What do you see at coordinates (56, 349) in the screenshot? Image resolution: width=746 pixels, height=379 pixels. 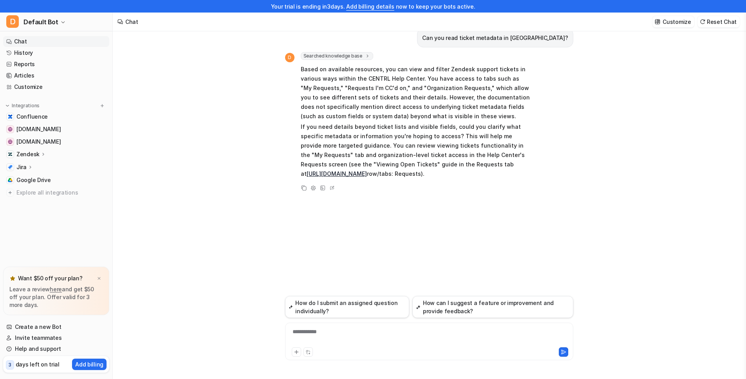 I see `a: Help and support` at bounding box center [56, 349].